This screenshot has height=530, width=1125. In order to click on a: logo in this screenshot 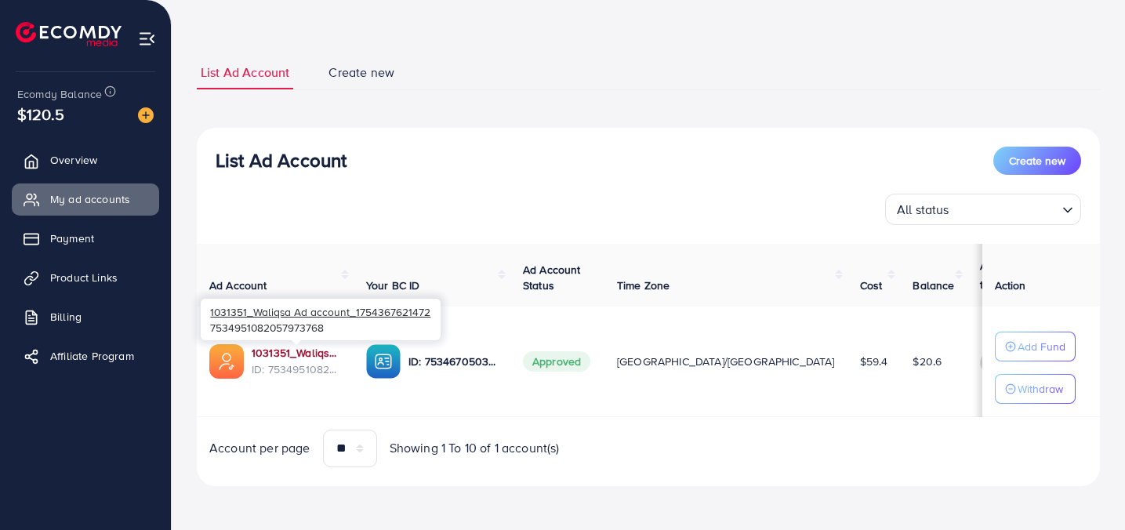, I will do `click(68, 34)`.